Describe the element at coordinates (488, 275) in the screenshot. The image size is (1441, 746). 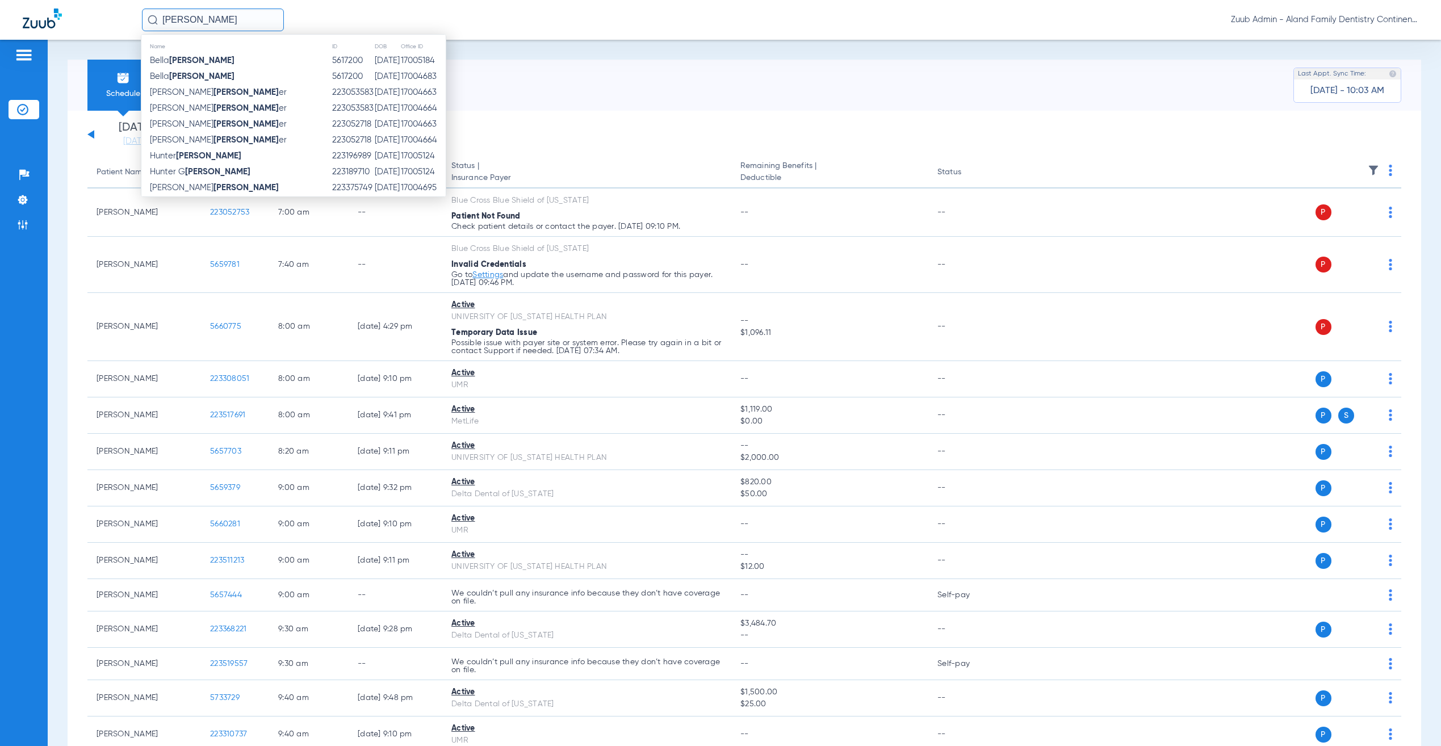
I see `a: Settings` at that location.